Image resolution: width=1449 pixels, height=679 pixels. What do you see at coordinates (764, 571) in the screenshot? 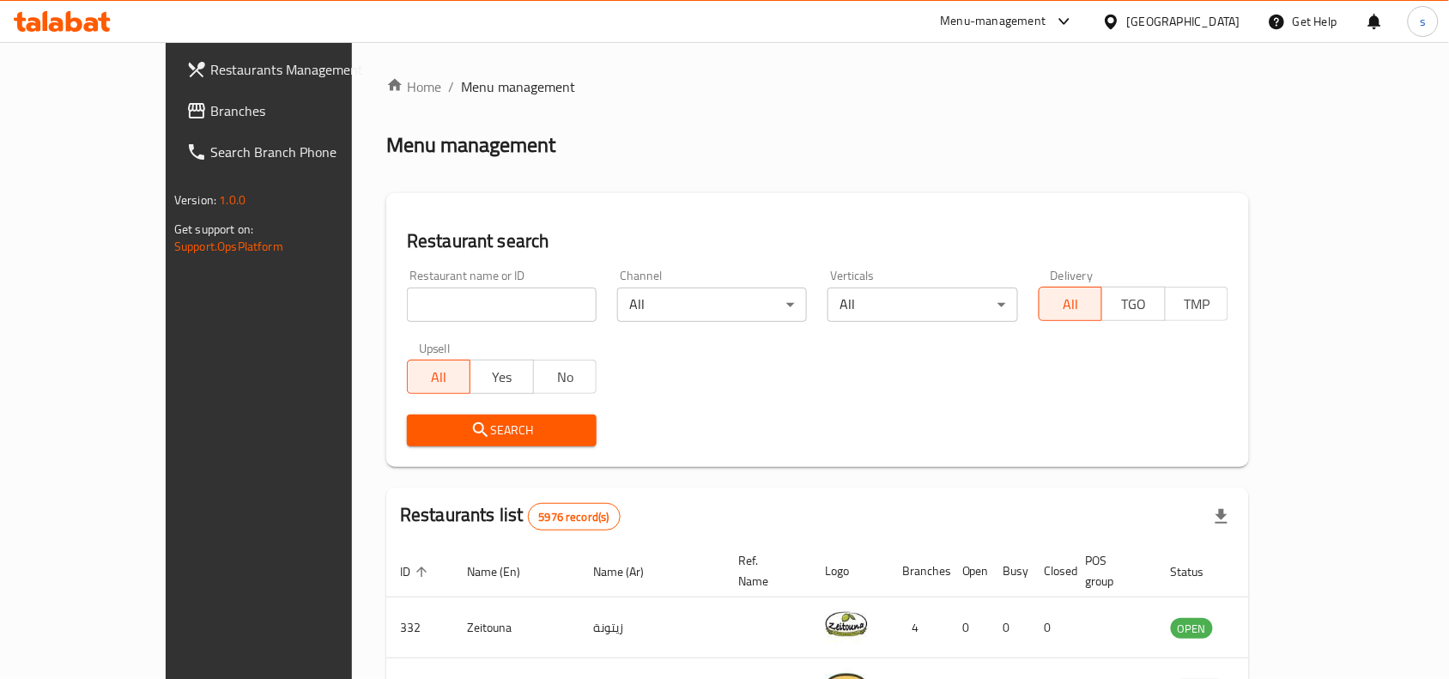
I see `span: Ref. Name` at bounding box center [764, 571].